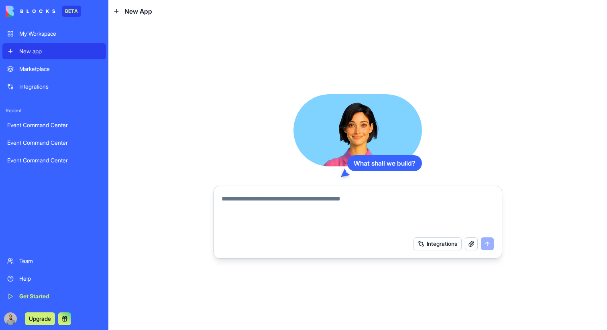 The image size is (607, 330). Describe the element at coordinates (60, 51) in the screenshot. I see `div: New app` at that location.